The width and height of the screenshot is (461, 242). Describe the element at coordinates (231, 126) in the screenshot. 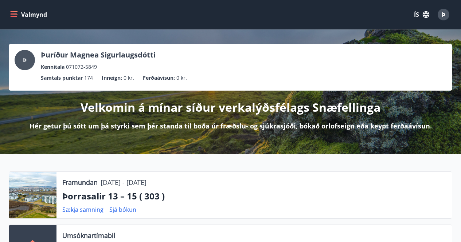

I see `p: Hér getur þú sótt um þá styrki sem þér standa til boða úr fræðslu- og sjúkrasjóði, bókað orlofsei...` at that location.